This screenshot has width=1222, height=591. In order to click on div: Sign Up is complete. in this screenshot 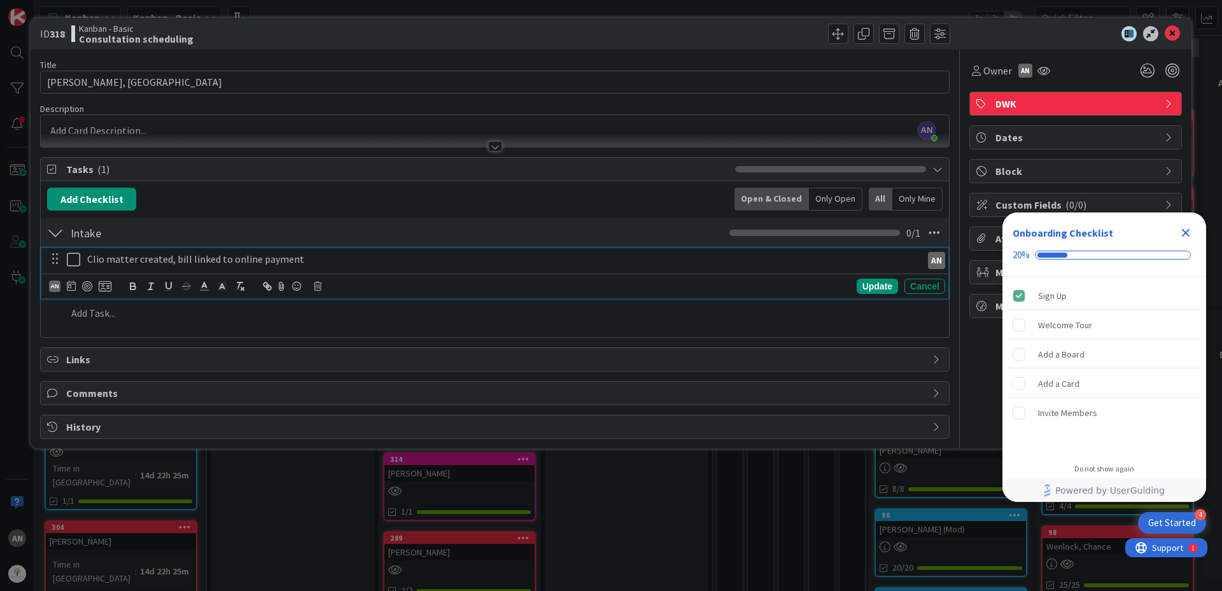, I will do `click(1105, 296)`.